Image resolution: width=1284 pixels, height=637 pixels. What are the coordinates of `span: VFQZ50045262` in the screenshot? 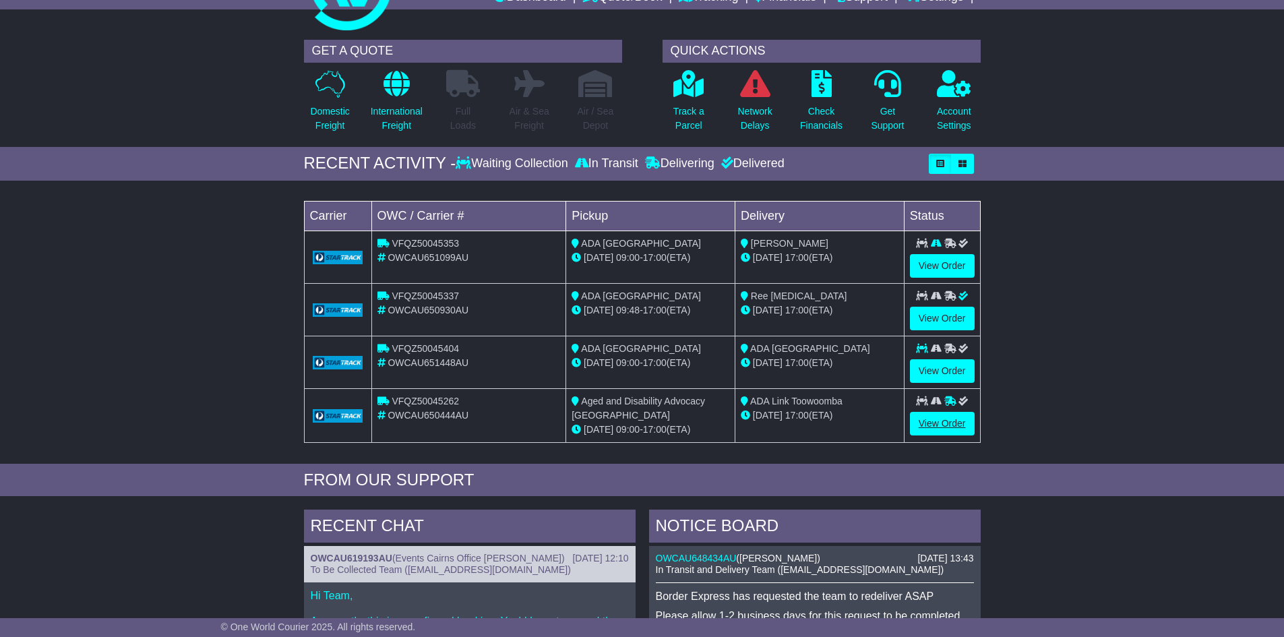 It's located at (425, 401).